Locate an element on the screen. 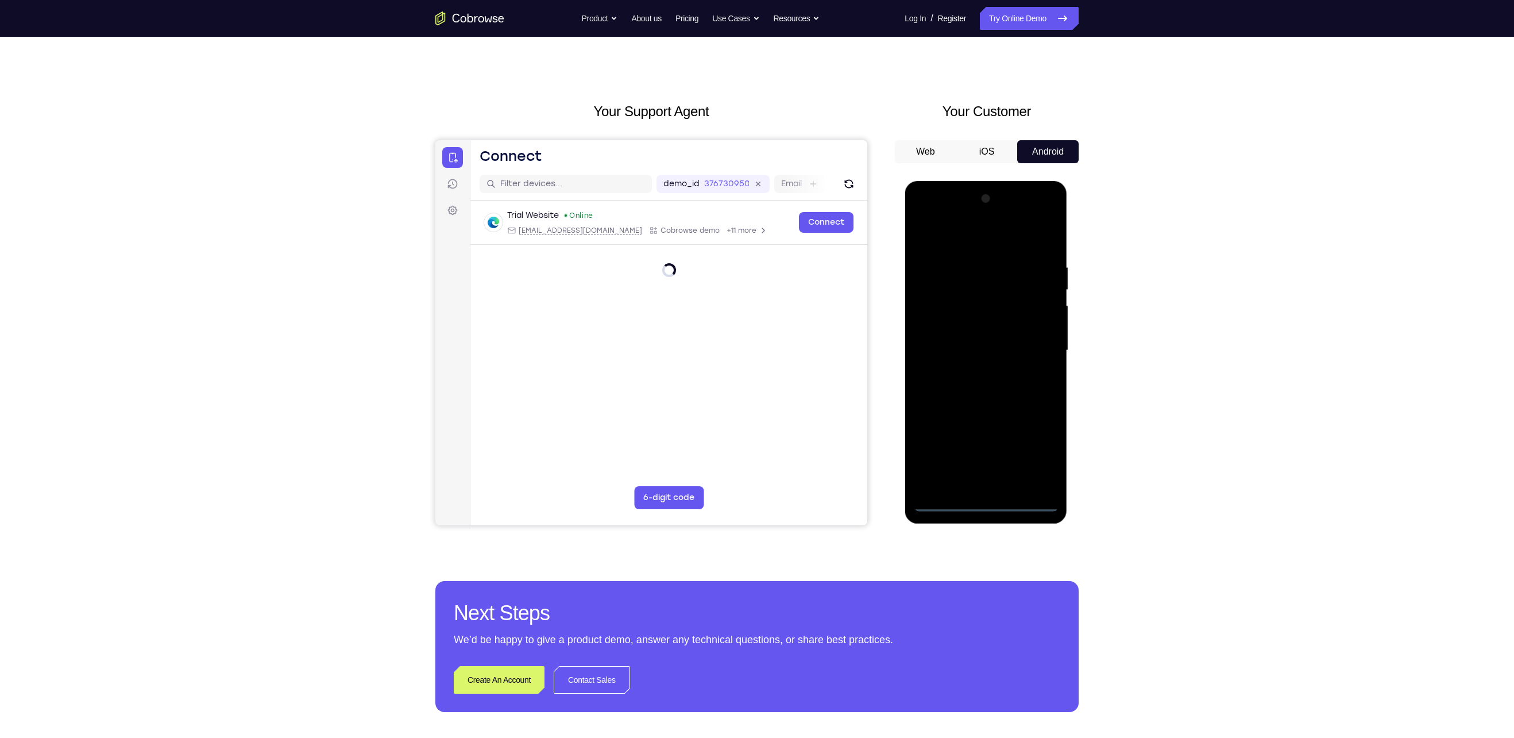 The image size is (1514, 738). label: Email is located at coordinates (356, 44).